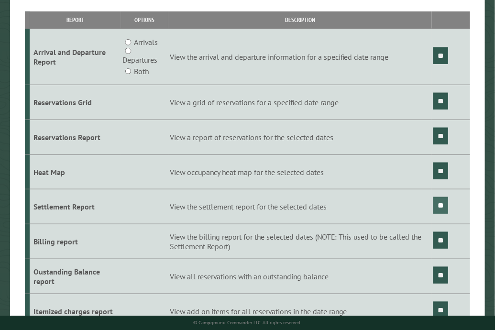 The image size is (495, 330). What do you see at coordinates (75, 311) in the screenshot?
I see `td: Itemized charges report` at bounding box center [75, 311].